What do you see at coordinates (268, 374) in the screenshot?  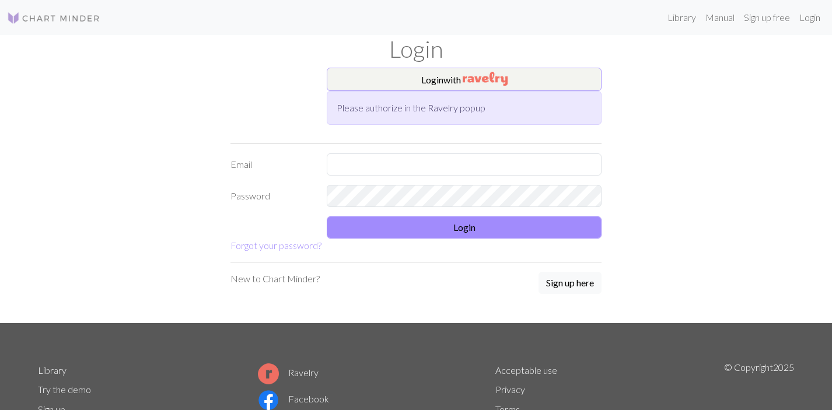 I see `img: Ravelry logo` at bounding box center [268, 374].